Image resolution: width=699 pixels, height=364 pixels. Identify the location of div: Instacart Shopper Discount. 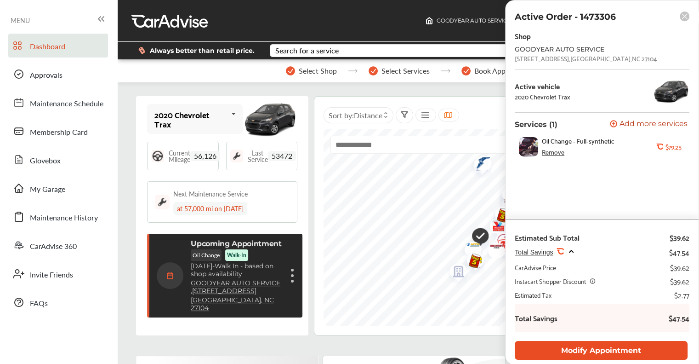
(550, 281).